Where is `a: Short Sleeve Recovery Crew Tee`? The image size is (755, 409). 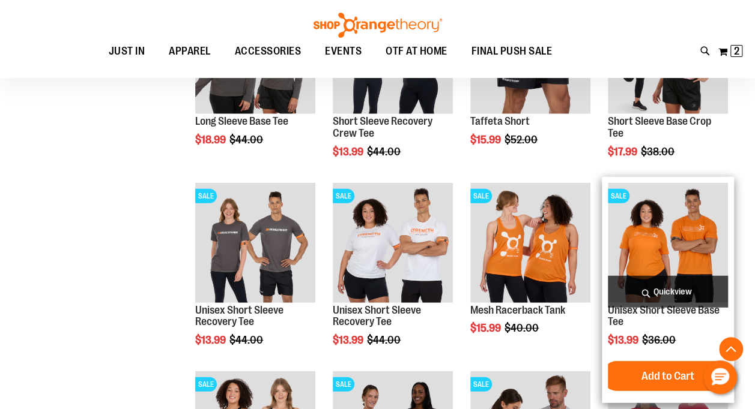
a: Short Sleeve Recovery Crew Tee is located at coordinates (382, 127).